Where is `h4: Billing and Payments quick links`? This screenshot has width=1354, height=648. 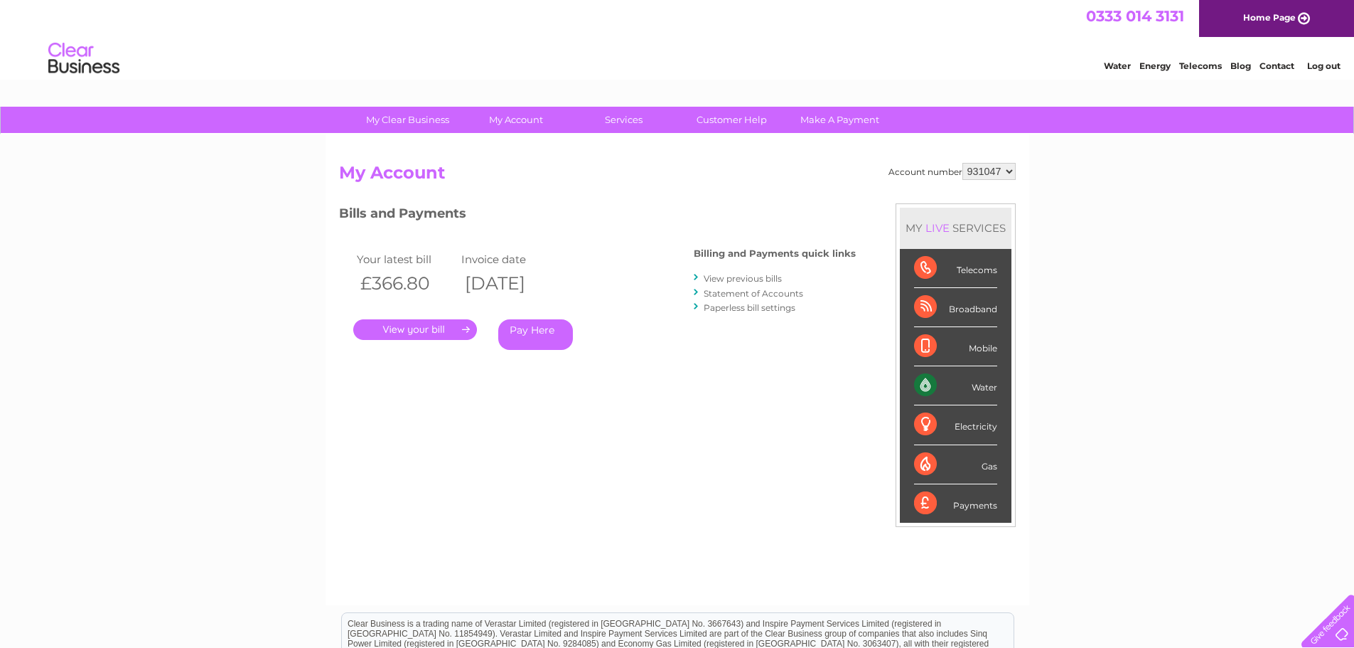 h4: Billing and Payments quick links is located at coordinates (775, 253).